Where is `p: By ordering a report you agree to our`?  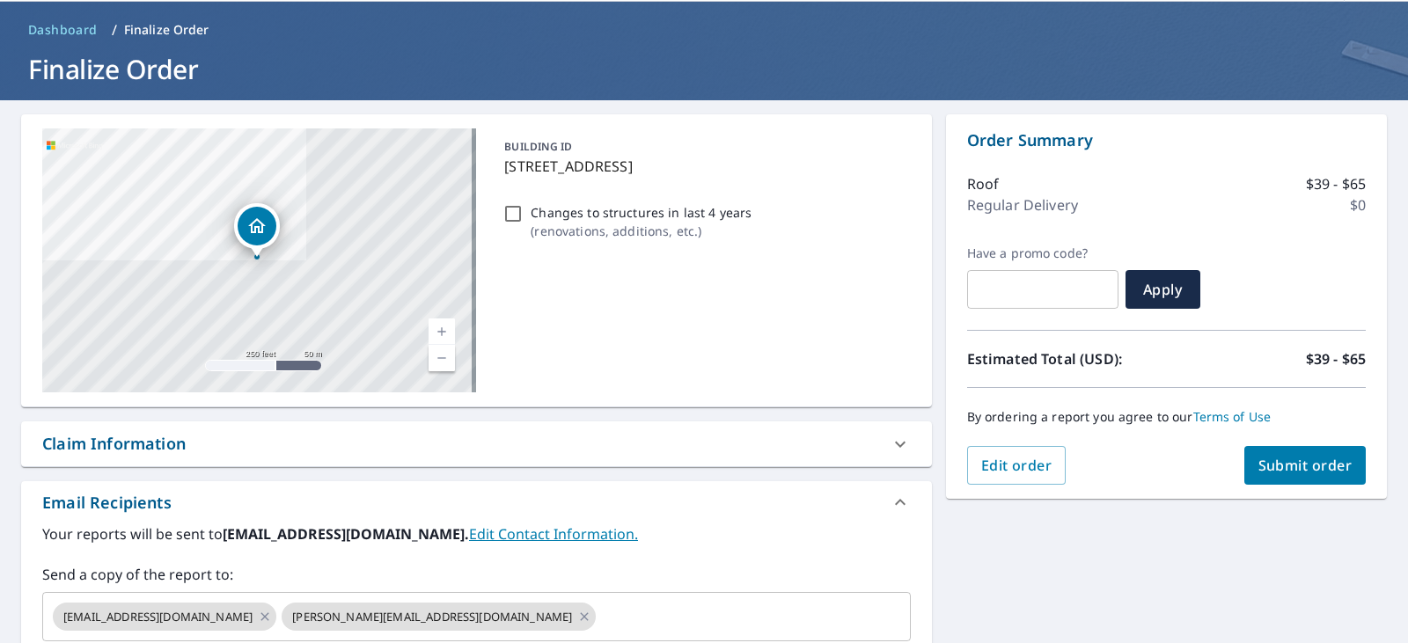
p: By ordering a report you agree to our is located at coordinates (1166, 417).